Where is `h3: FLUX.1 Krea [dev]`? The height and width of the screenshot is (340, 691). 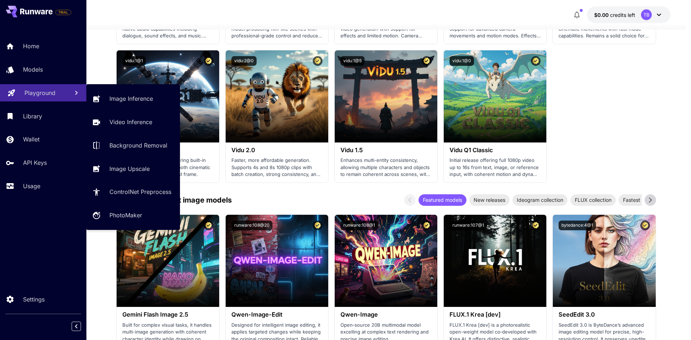
h3: FLUX.1 Krea [dev] is located at coordinates (495, 314).